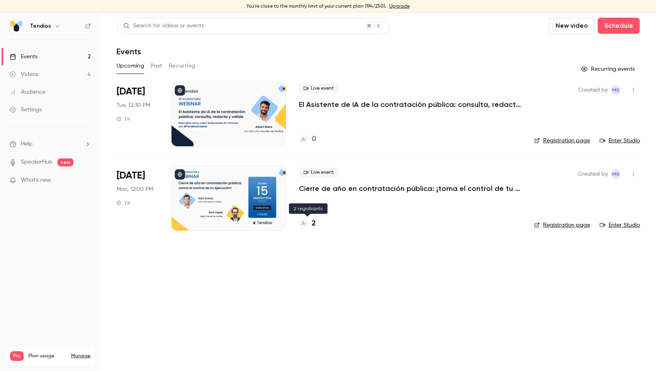  What do you see at coordinates (307, 223) in the screenshot?
I see `a: 2` at bounding box center [307, 223].